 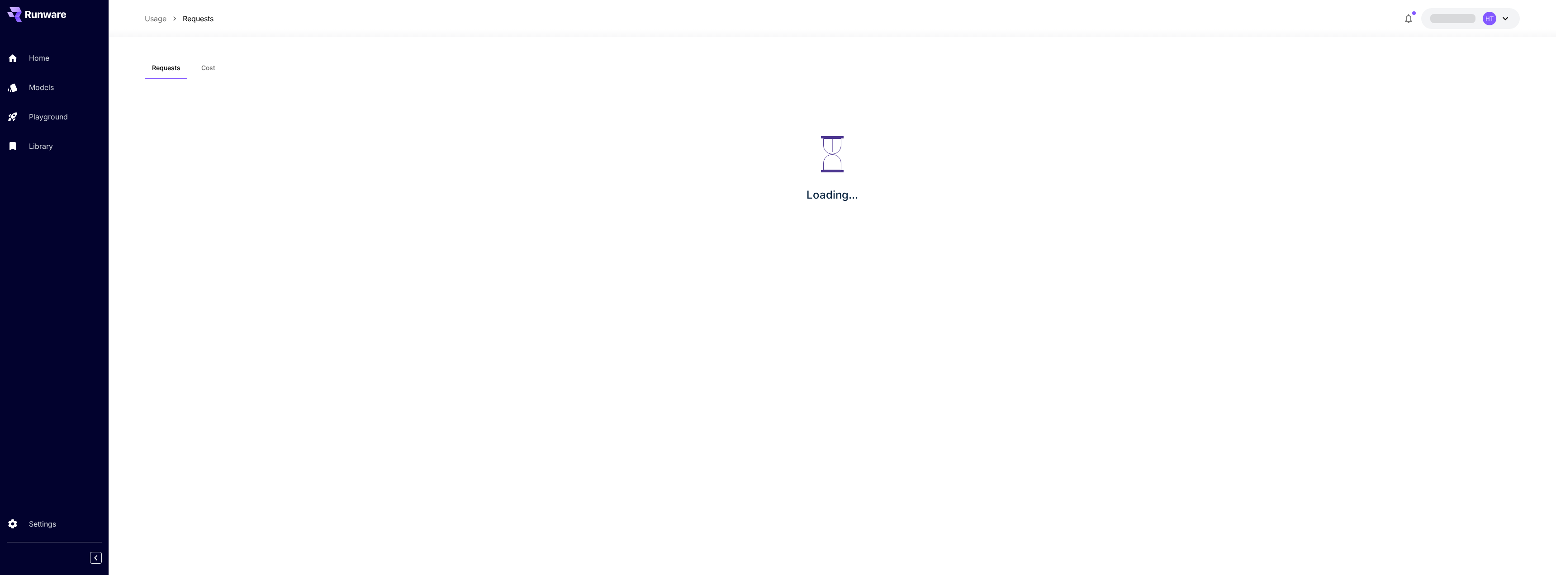 What do you see at coordinates (41, 146) in the screenshot?
I see `p: Library` at bounding box center [41, 146].